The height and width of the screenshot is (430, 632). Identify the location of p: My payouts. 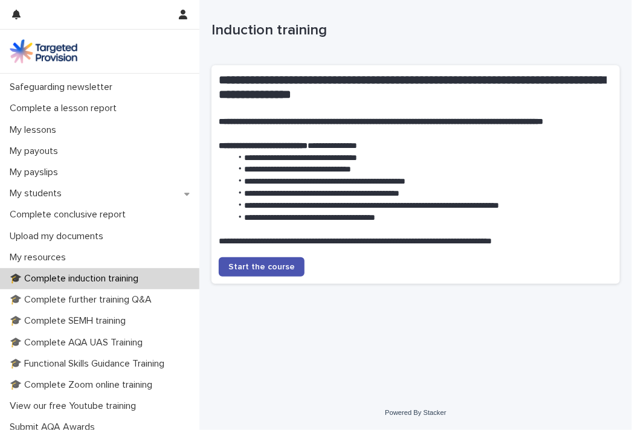
(36, 151).